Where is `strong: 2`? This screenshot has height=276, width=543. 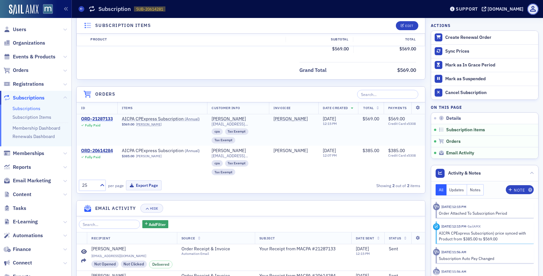 strong: 2 is located at coordinates (393, 185).